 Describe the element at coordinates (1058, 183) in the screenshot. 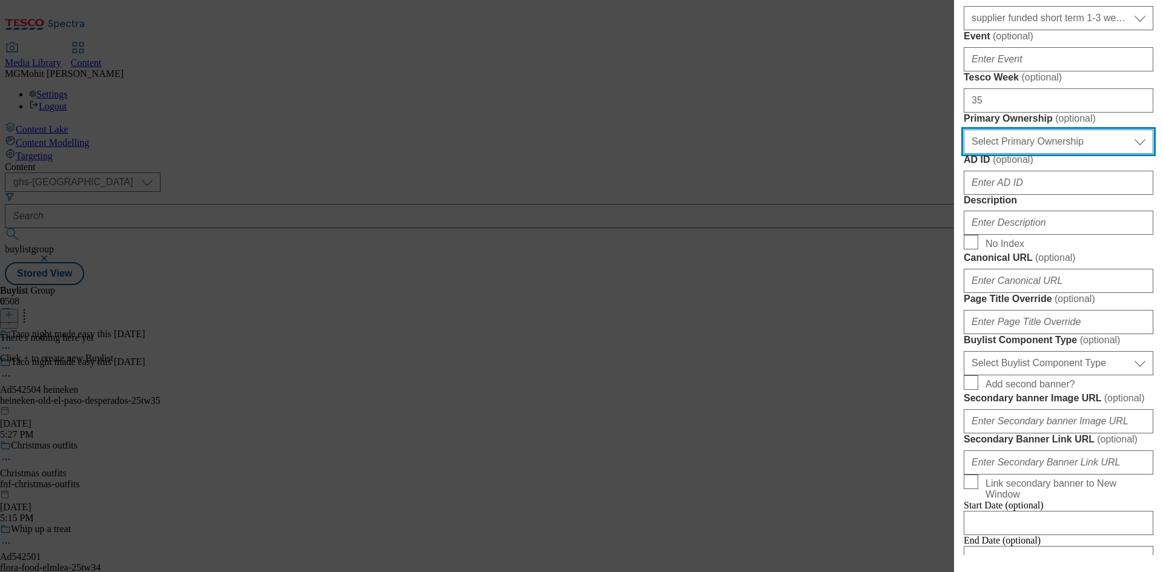

I see `input: Enter AD ID` at that location.